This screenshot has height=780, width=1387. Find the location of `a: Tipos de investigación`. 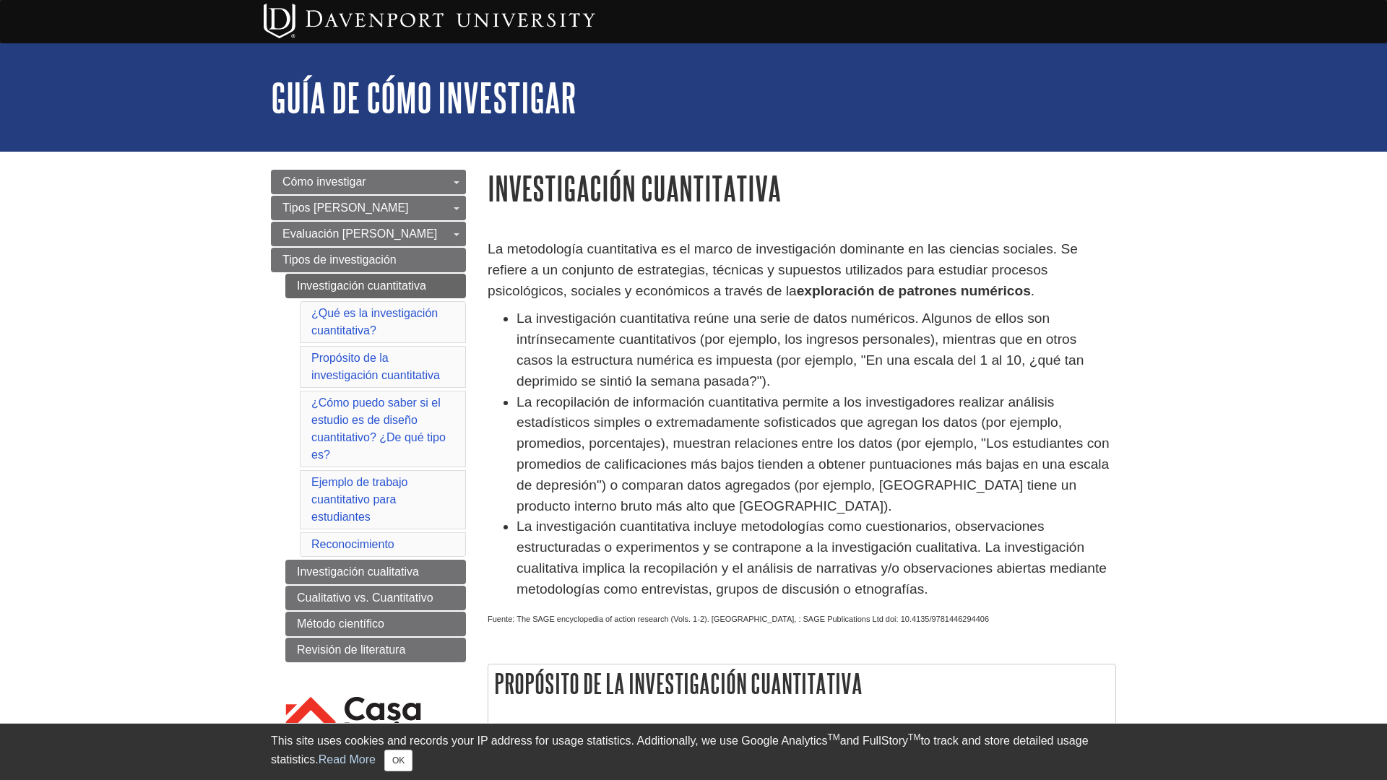

a: Tipos de investigación is located at coordinates (369, 260).